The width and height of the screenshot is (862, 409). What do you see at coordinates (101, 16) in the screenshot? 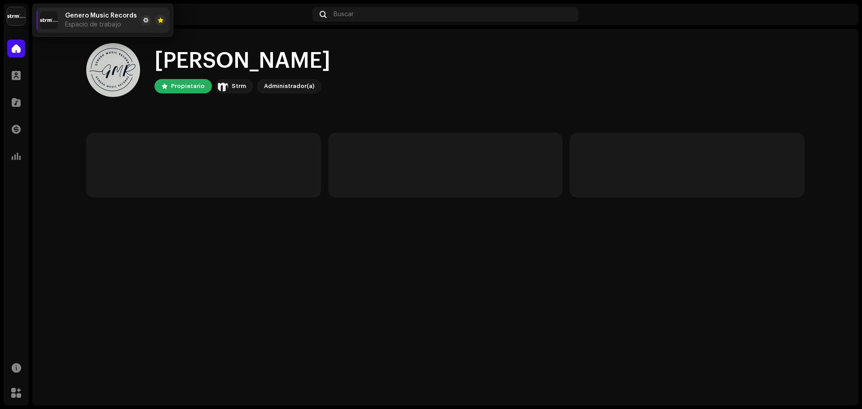
I see `span: Genero Music Records` at bounding box center [101, 16].